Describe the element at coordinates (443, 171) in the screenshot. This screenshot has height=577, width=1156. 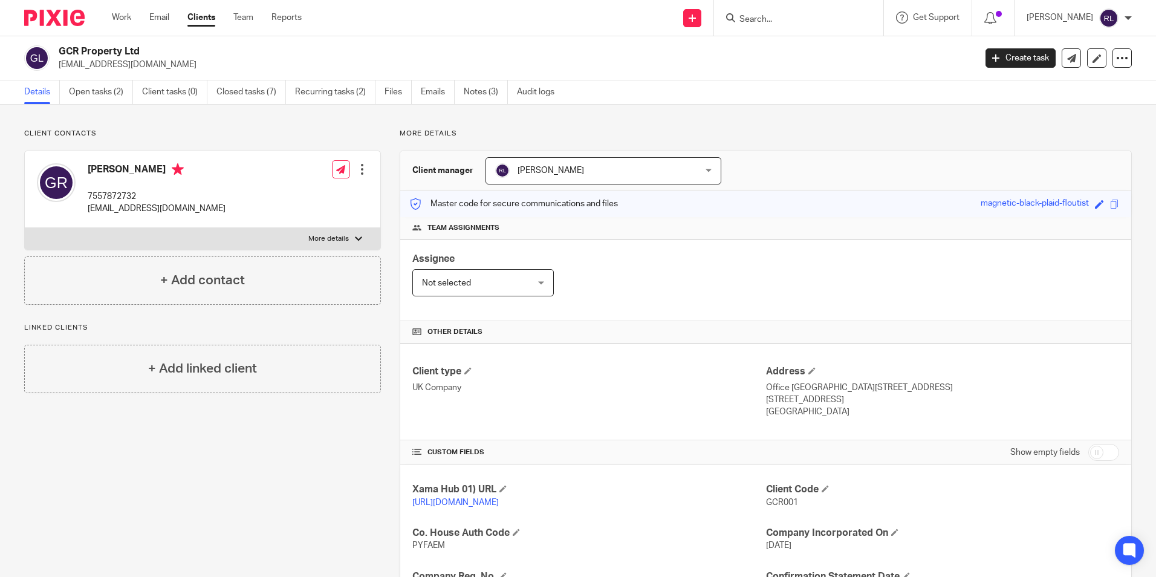
I see `h3: Client manager` at that location.